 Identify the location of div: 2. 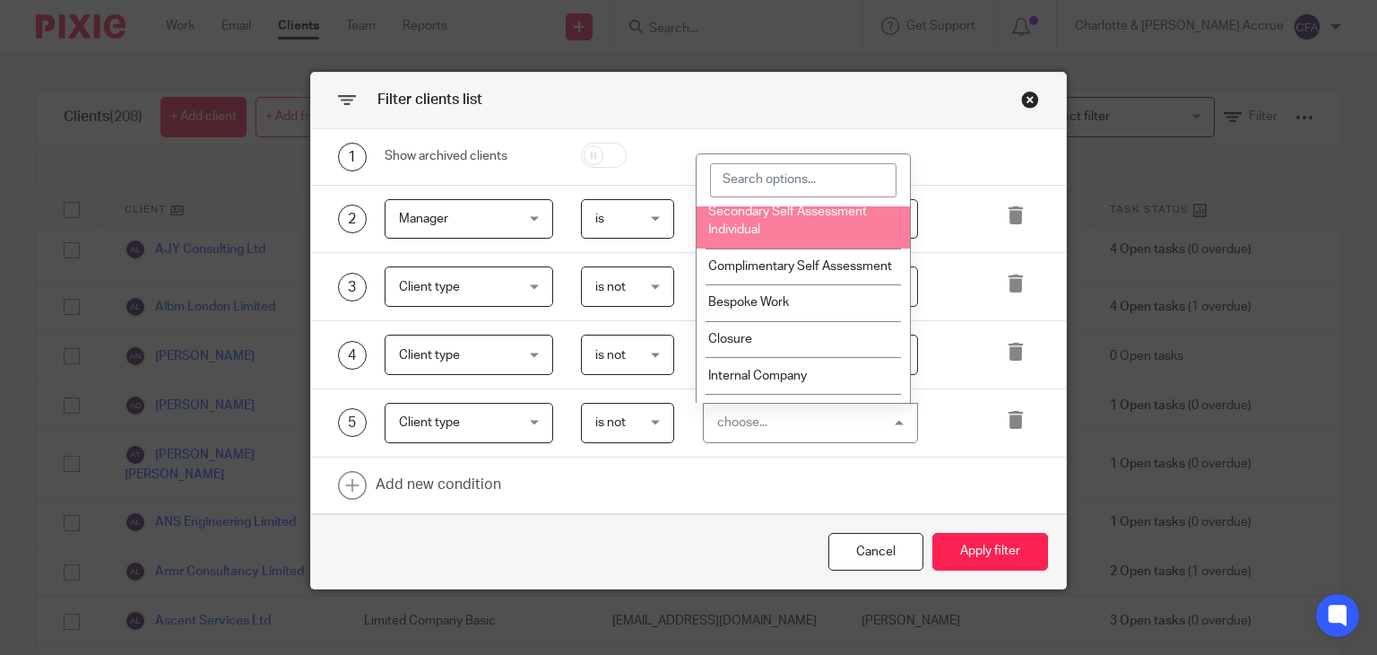
(352, 219).